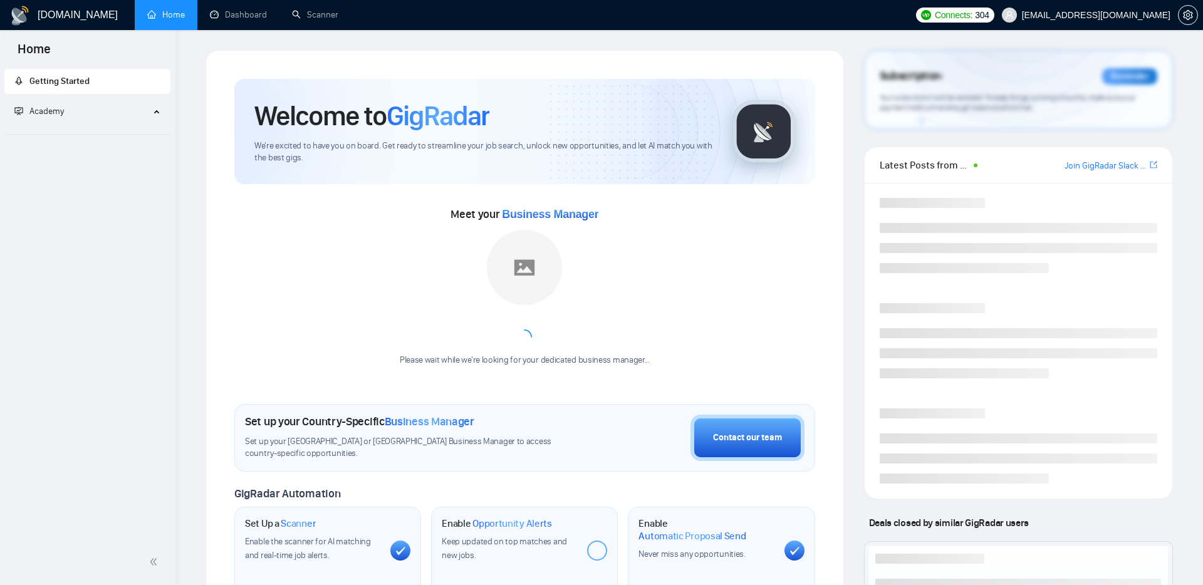 The height and width of the screenshot is (585, 1203). Describe the element at coordinates (691, 536) in the screenshot. I see `span: Automatic Proposal Send` at that location.